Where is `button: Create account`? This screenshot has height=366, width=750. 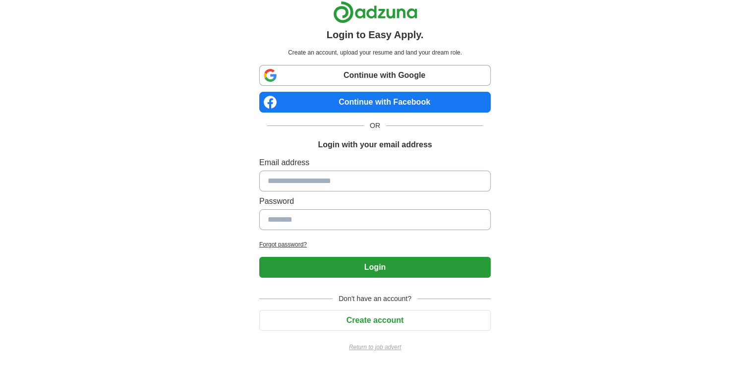 button: Create account is located at coordinates (375, 320).